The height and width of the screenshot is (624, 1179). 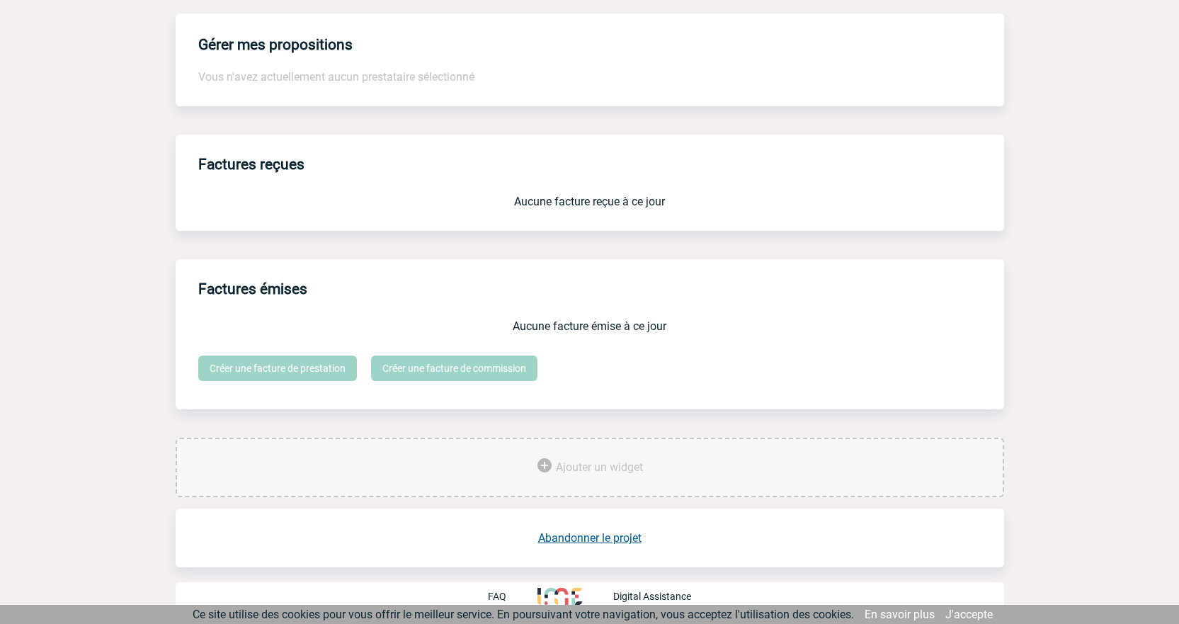 I want to click on p: Digital Assistance, so click(x=652, y=596).